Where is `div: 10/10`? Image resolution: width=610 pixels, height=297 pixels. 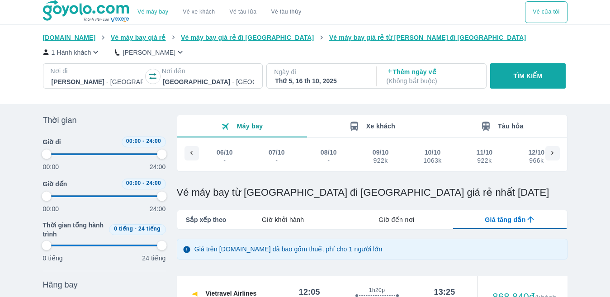
div: 10/10 is located at coordinates (432, 152).